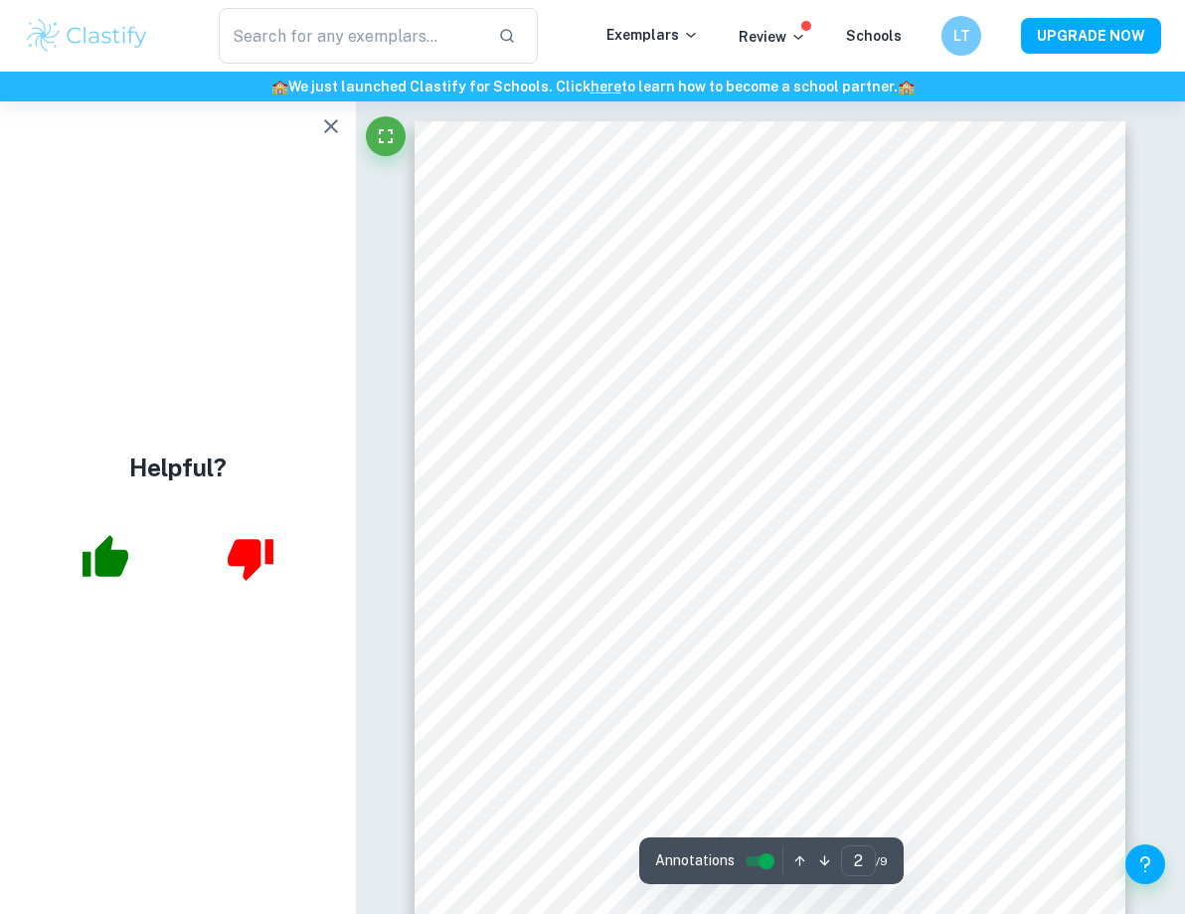 The image size is (1185, 914). I want to click on button: UPGRADE NOW, so click(1091, 36).